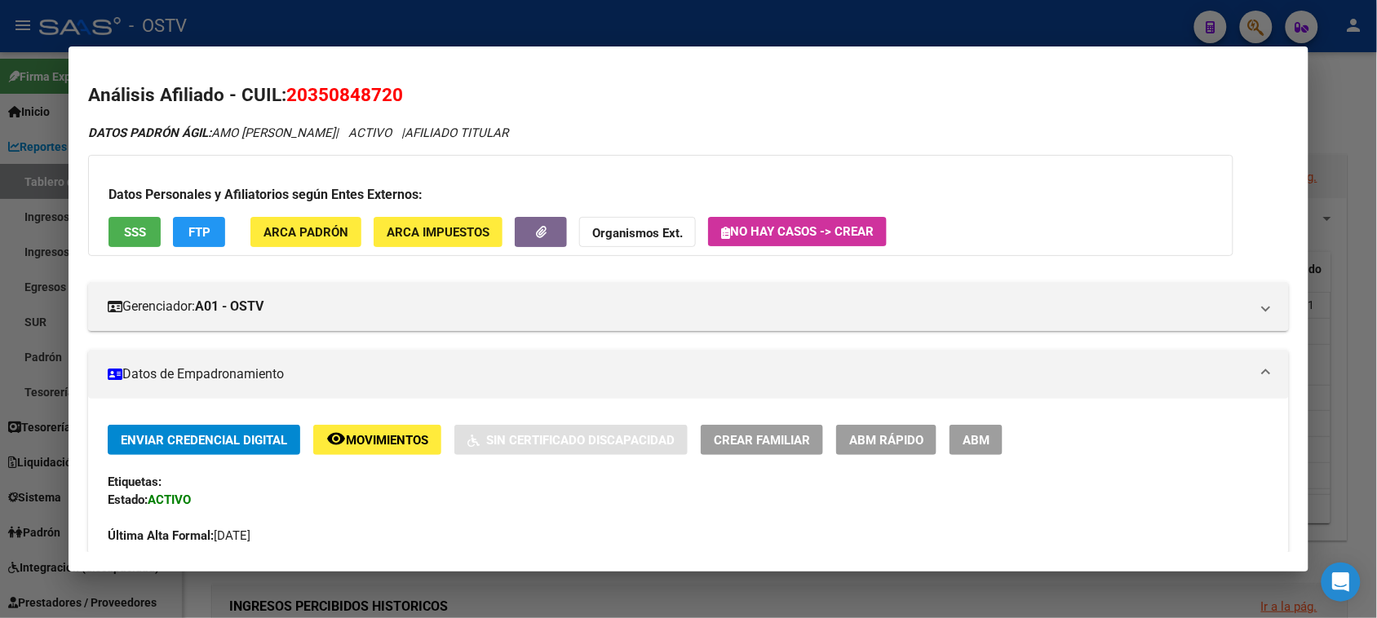  I want to click on button: ABM Rápido, so click(886, 440).